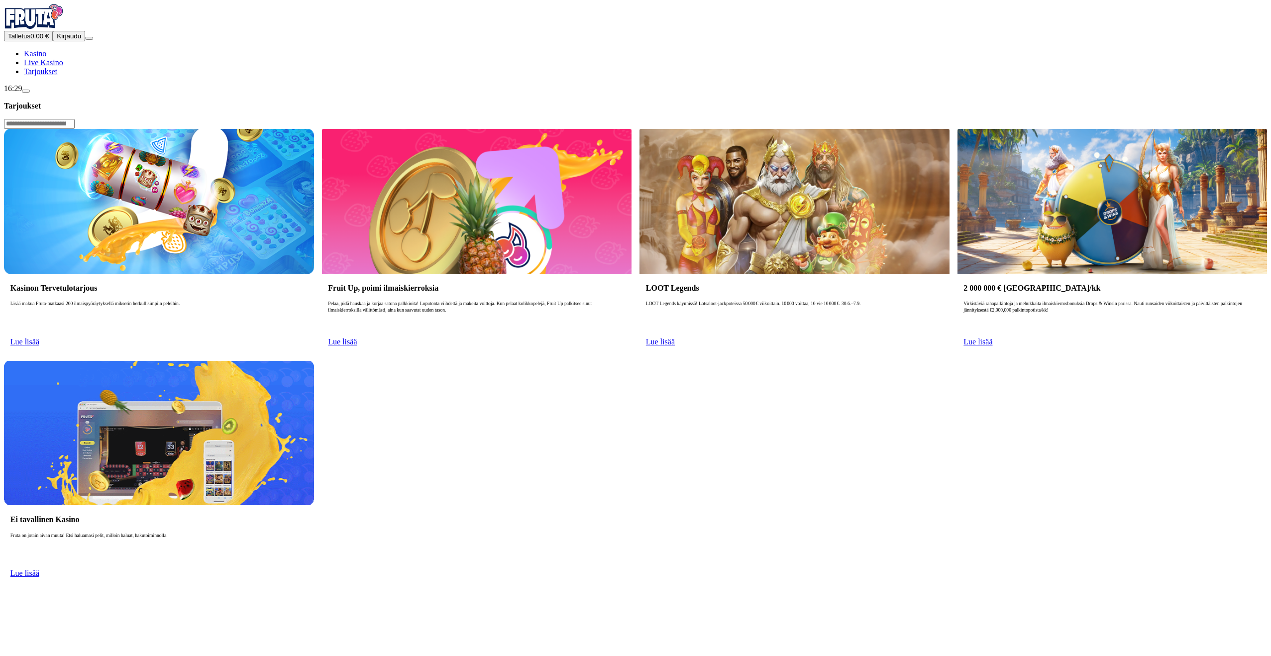 The height and width of the screenshot is (656, 1271). I want to click on a: Tarjoukset, so click(40, 71).